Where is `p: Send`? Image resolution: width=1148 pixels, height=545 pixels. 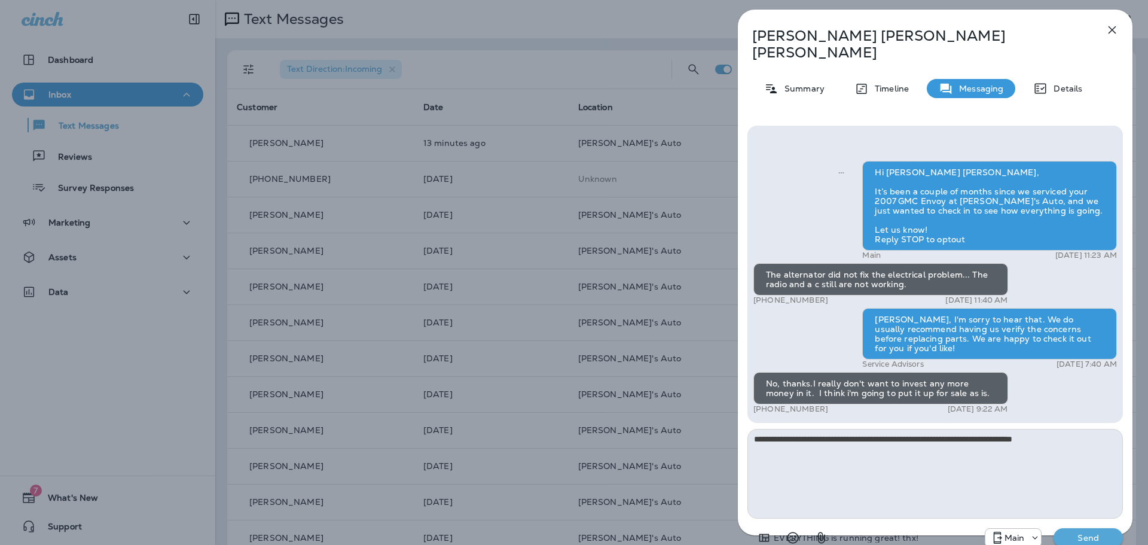
p: Send is located at coordinates (1089, 538).